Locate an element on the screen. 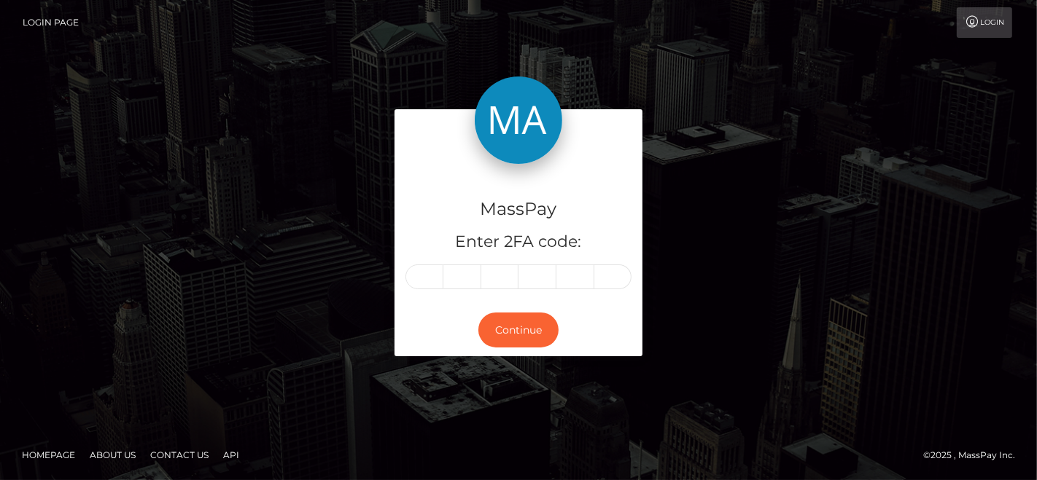 The image size is (1037, 480). h4: MassPay is located at coordinates (518, 209).